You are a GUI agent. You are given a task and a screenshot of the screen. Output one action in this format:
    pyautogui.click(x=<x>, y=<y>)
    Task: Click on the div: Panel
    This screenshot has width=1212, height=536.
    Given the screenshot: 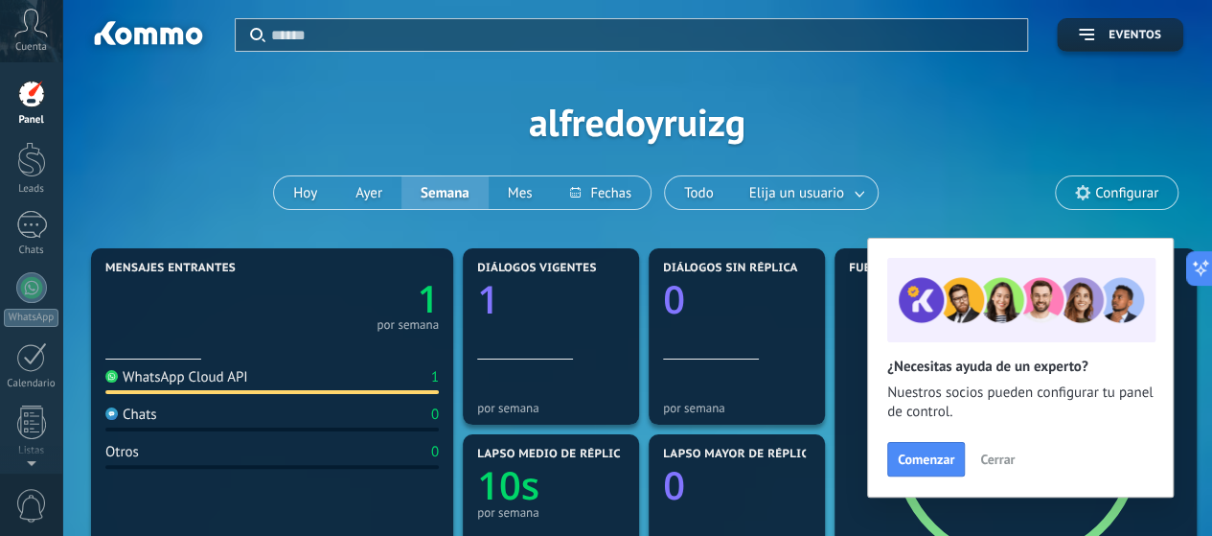 What is the action you would take?
    pyautogui.click(x=32, y=120)
    